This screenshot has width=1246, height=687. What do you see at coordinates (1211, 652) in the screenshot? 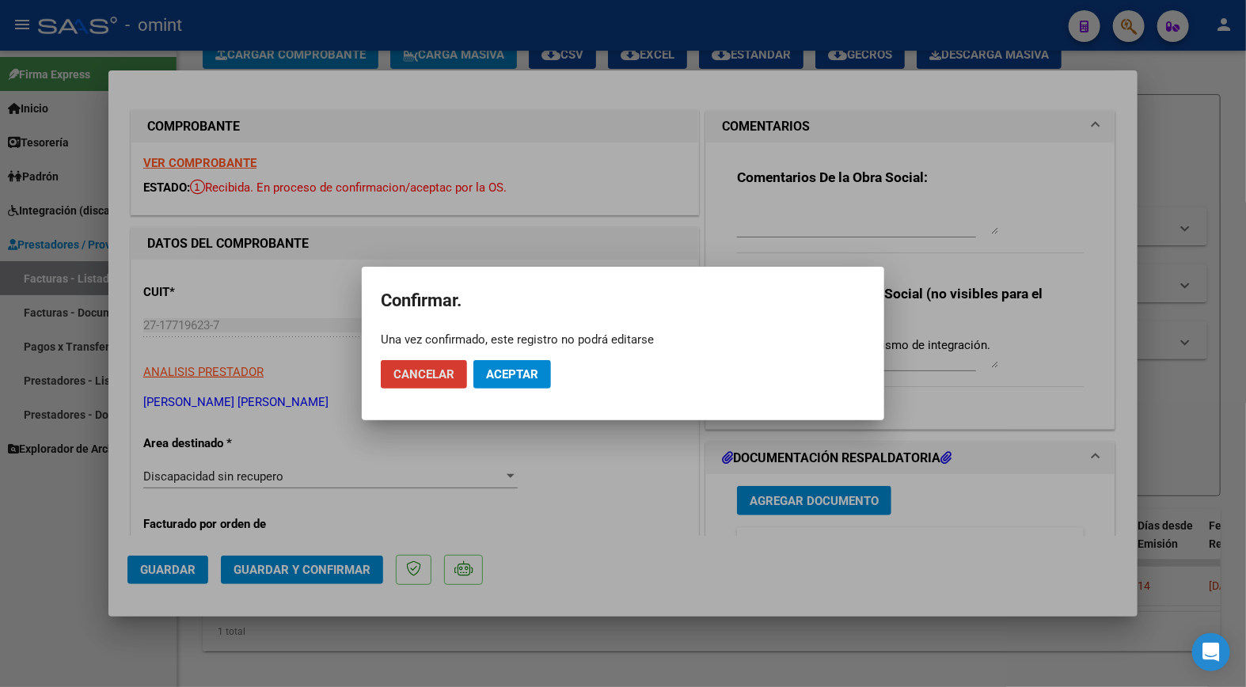
I see `div: Open Intercom Messenger` at bounding box center [1211, 652].